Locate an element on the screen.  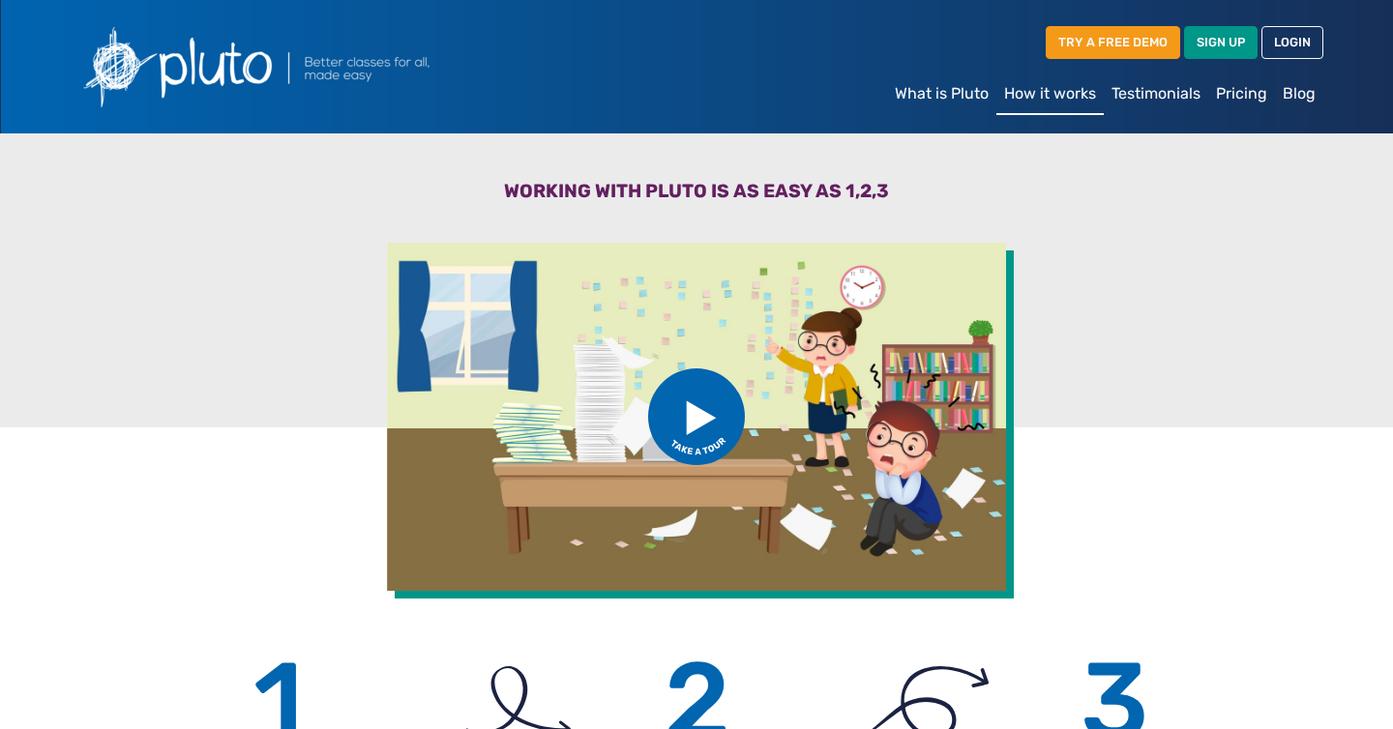
h3: Working with Pluto is as easy as 1,2,3 is located at coordinates (696, 194).